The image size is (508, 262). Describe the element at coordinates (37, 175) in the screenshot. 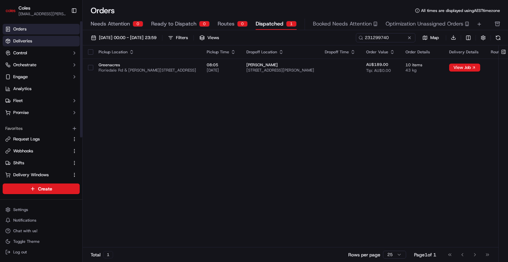

I see `a: Delivery Windows` at that location.